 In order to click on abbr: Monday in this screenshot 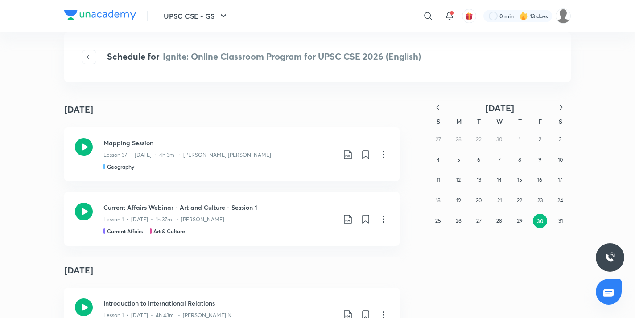, I will do `click(459, 121)`.